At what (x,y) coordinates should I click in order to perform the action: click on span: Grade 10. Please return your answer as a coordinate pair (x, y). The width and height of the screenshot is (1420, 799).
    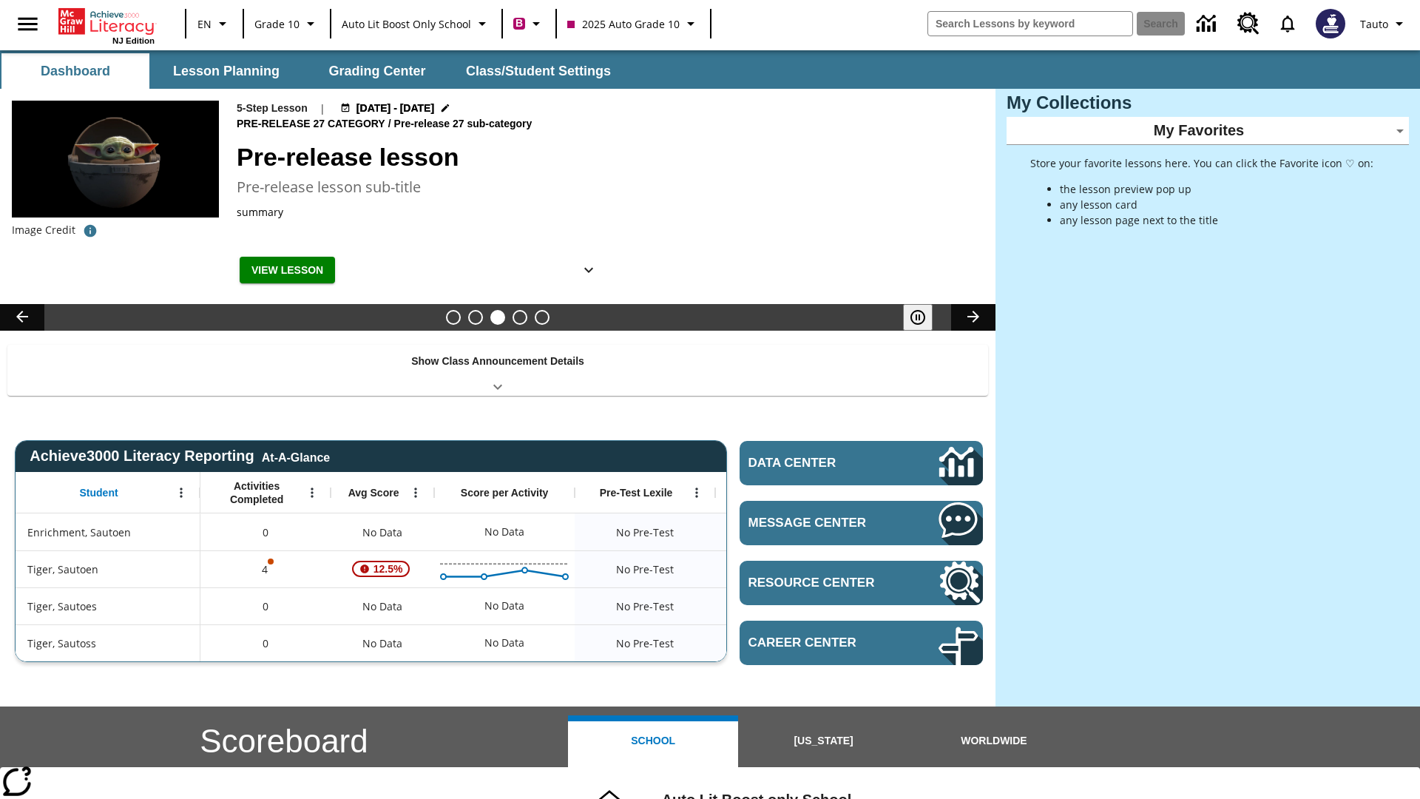
    Looking at the image, I should click on (277, 24).